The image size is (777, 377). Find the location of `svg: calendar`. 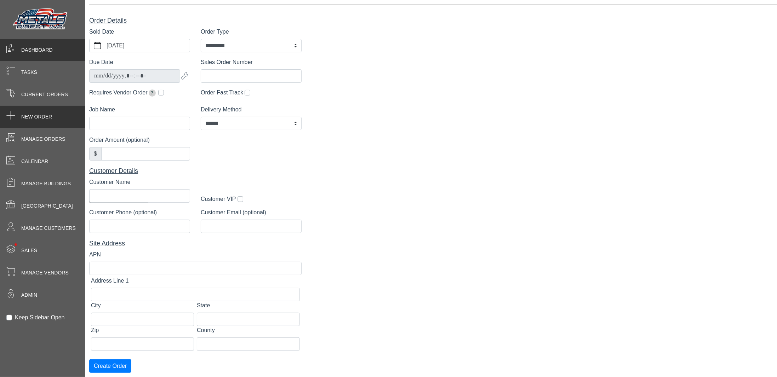

svg: calendar is located at coordinates (97, 46).